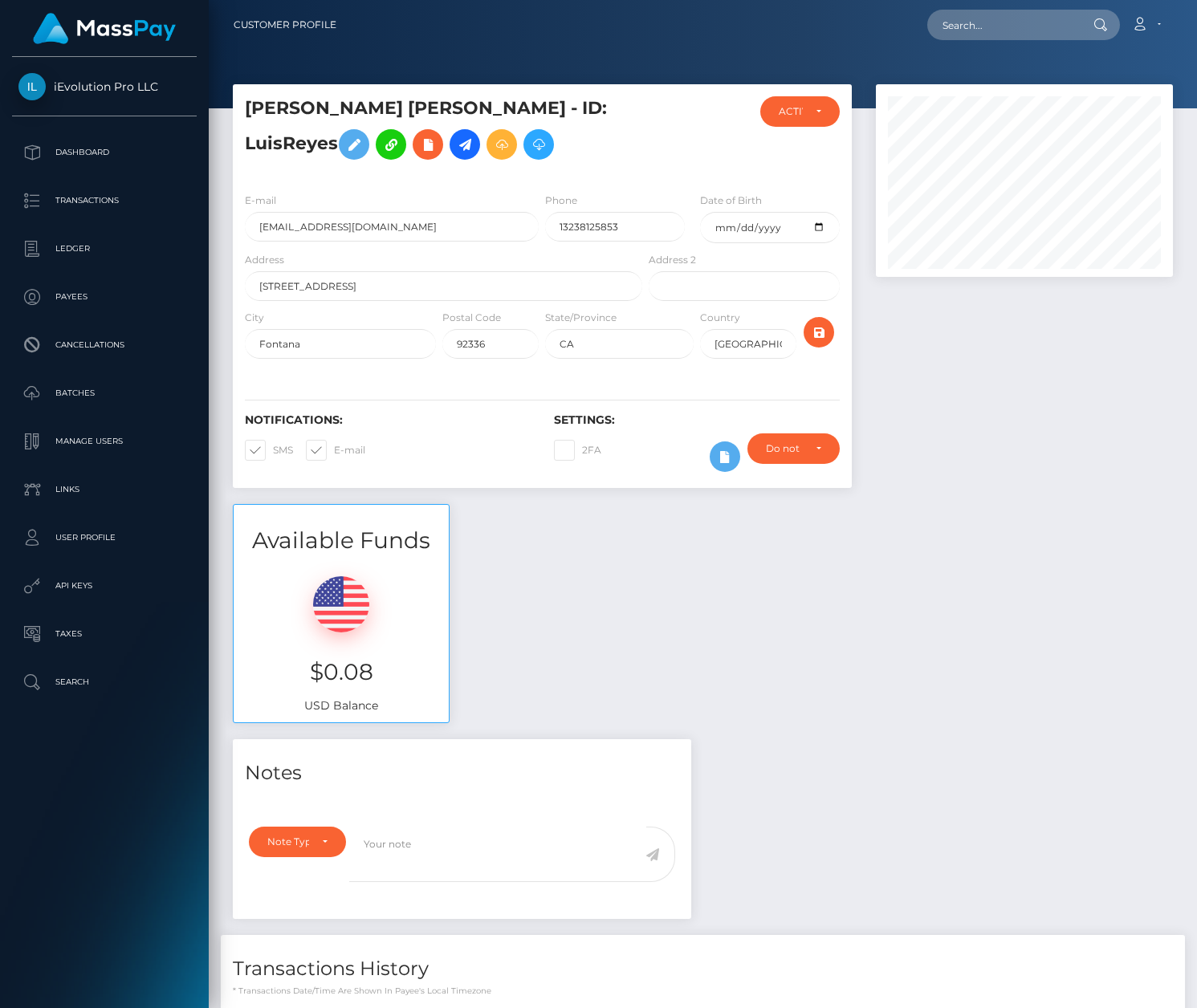 This screenshot has width=1197, height=1008. Describe the element at coordinates (720, 318) in the screenshot. I see `label: Country` at that location.